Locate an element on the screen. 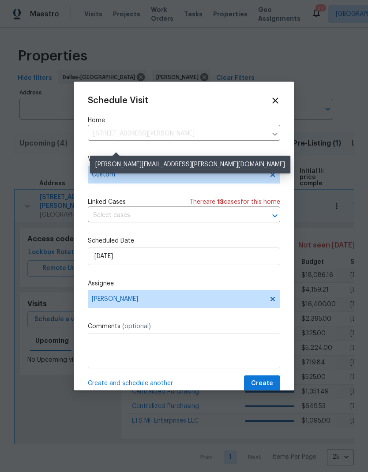  button: Open is located at coordinates (275, 216).